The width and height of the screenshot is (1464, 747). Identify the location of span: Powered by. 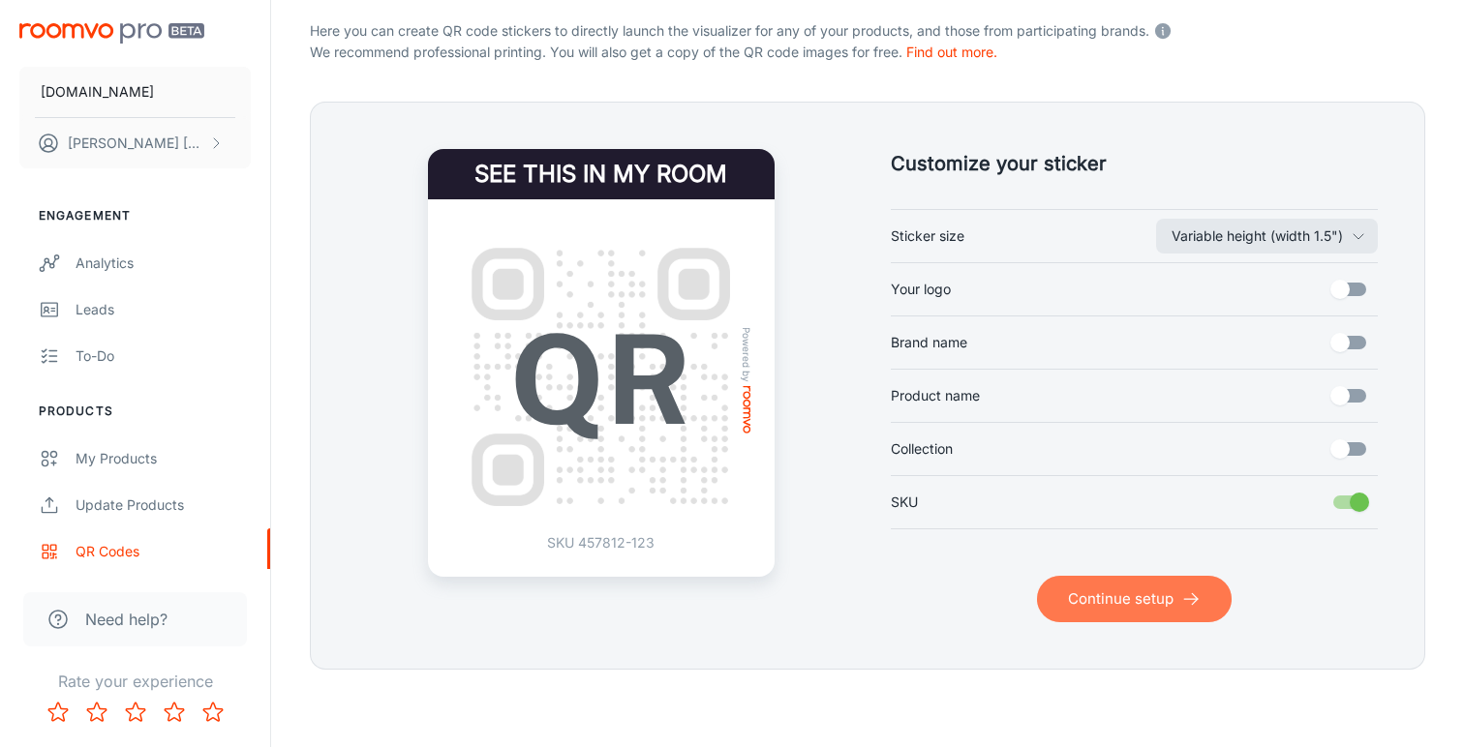
(746, 354).